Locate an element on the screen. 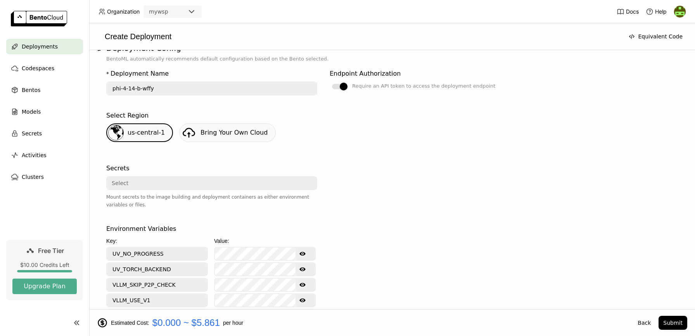 The image size is (695, 336). a: Bentos is located at coordinates (45, 90).